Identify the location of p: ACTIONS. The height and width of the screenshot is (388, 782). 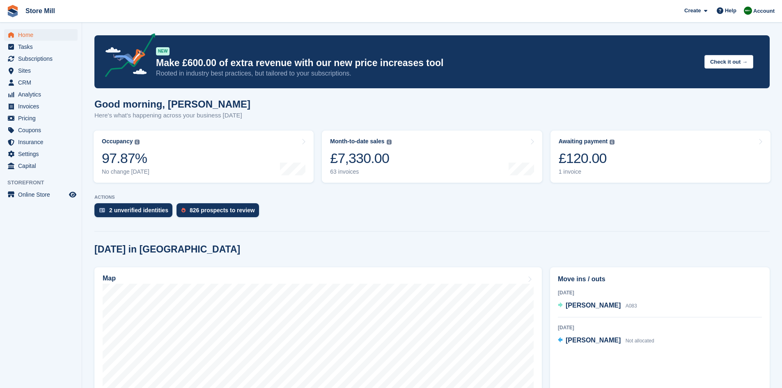
(432, 197).